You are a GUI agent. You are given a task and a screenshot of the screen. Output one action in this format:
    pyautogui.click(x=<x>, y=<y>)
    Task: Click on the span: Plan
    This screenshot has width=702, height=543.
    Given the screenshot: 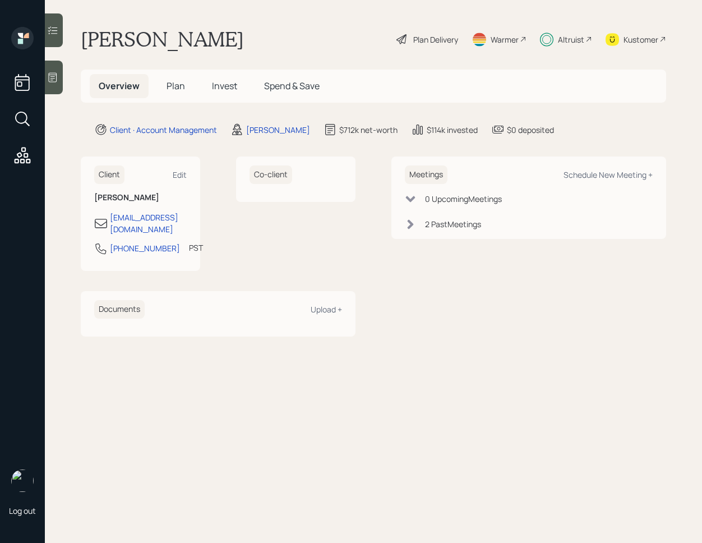 What is the action you would take?
    pyautogui.click(x=176, y=86)
    